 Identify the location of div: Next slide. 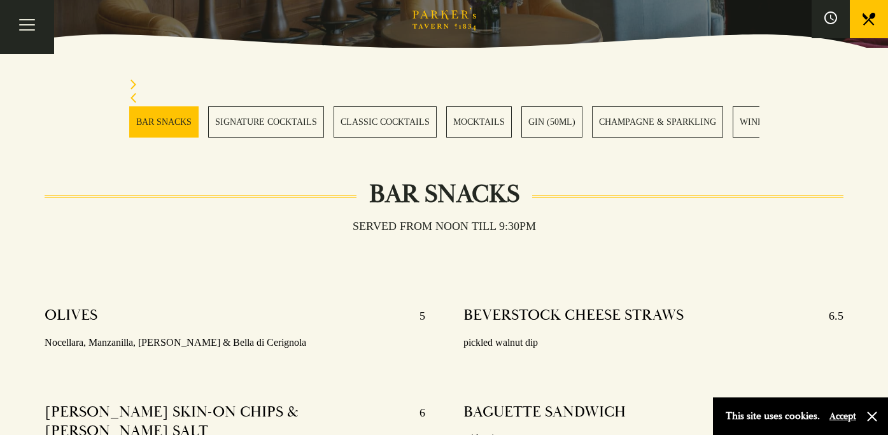
(444, 86).